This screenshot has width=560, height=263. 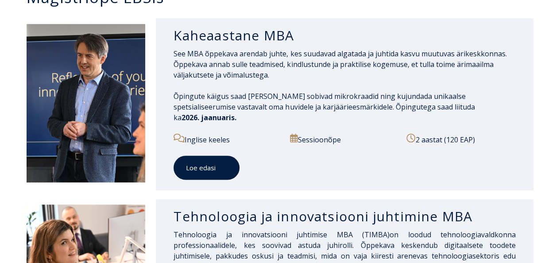 I want to click on img: DSC_2098, so click(x=86, y=103).